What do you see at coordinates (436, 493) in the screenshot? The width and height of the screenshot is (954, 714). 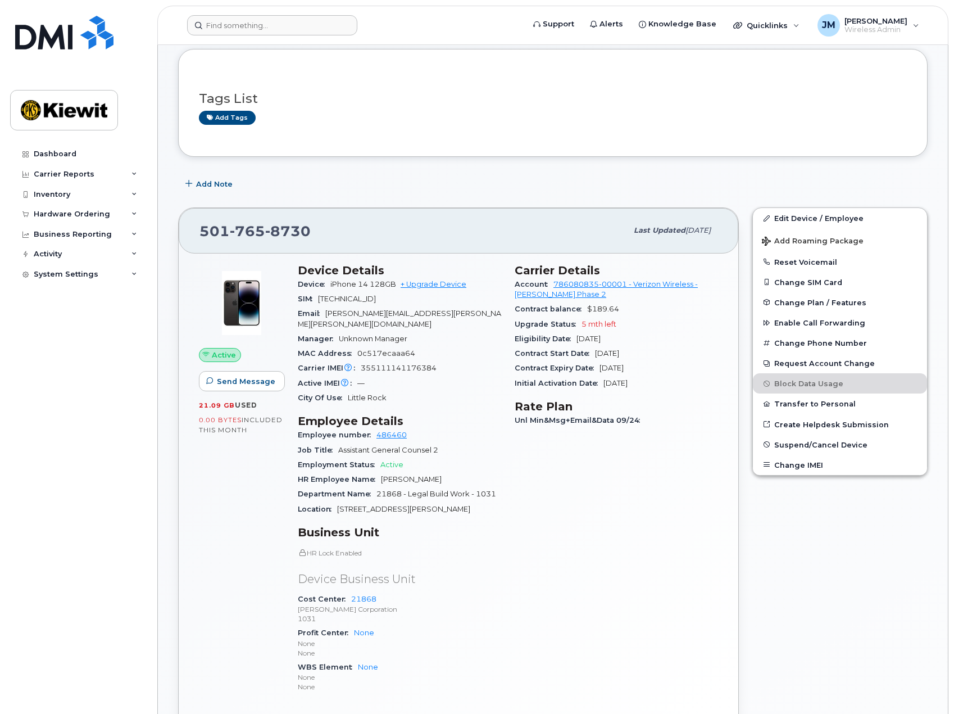 I see `span: 21868 - Legal Build Work - 1031` at bounding box center [436, 493].